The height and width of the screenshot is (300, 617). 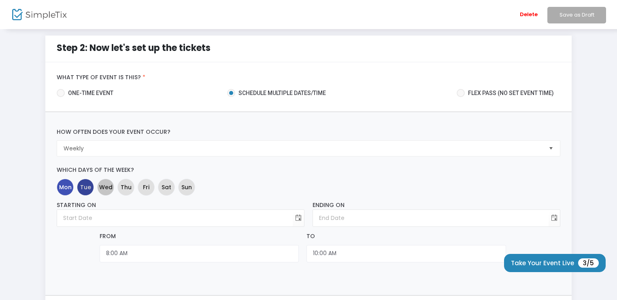 What do you see at coordinates (187, 187) in the screenshot?
I see `span: Sun` at bounding box center [187, 187].